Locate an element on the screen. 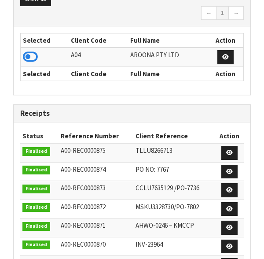 The image size is (264, 259). span: A00-REC0000874 is located at coordinates (83, 169).